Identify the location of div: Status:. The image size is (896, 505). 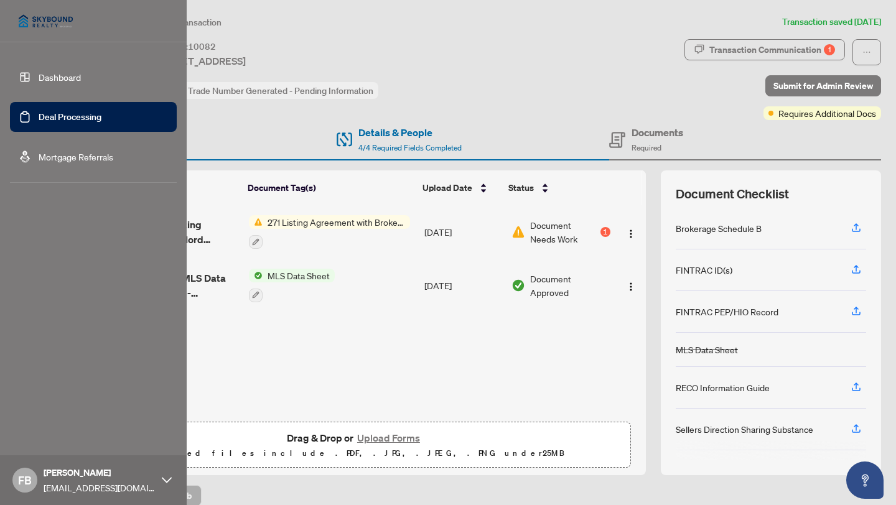
(266, 90).